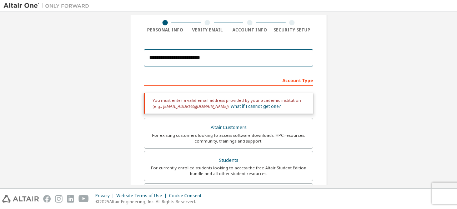  What do you see at coordinates (228, 171) in the screenshot?
I see `div: For currently enrolled students looking to access the free Altair Student Edition bundle and all ...` at bounding box center [228, 171].